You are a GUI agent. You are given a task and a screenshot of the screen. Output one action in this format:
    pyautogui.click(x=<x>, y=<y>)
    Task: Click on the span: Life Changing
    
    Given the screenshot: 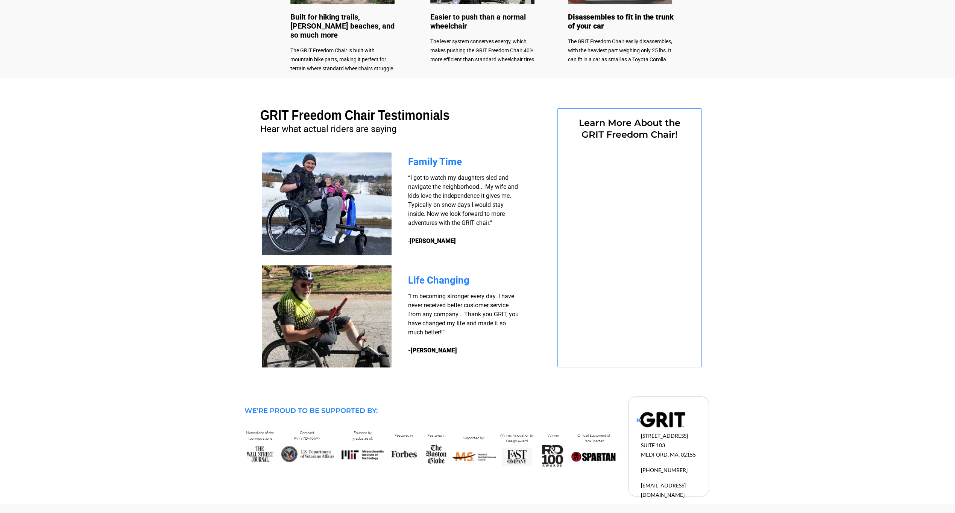 What is the action you would take?
    pyautogui.click(x=439, y=280)
    